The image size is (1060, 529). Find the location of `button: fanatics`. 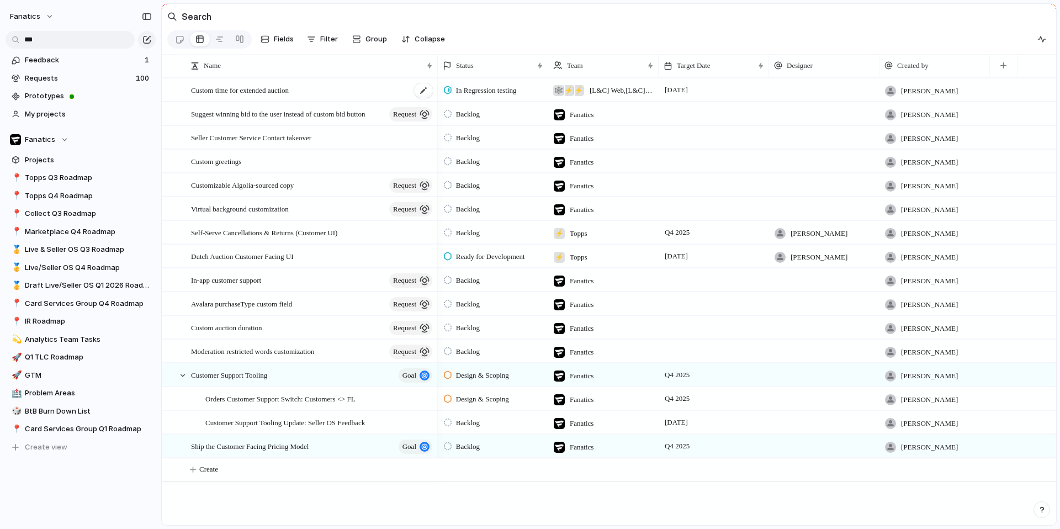

button: fanatics is located at coordinates (32, 17).